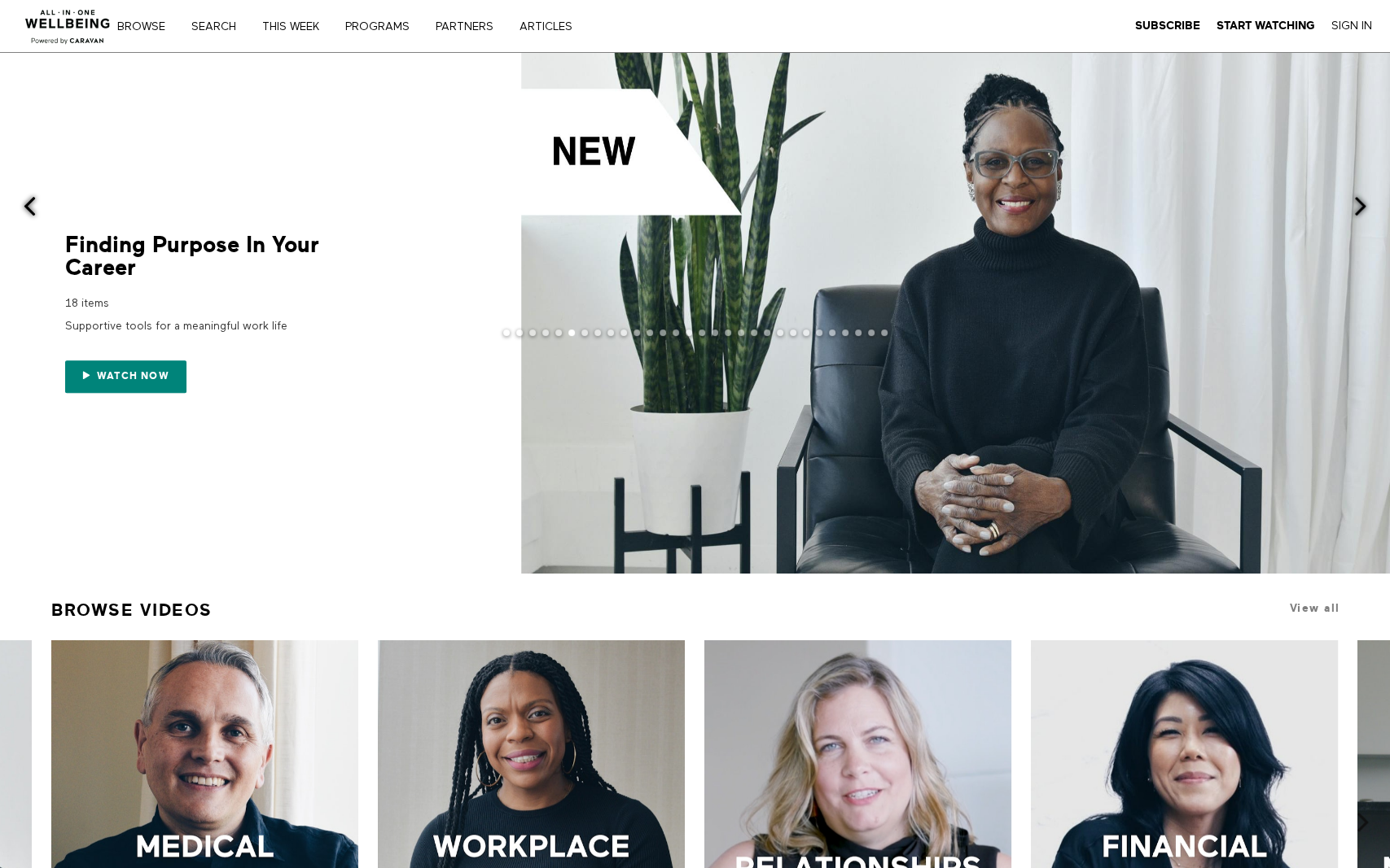 This screenshot has width=1390, height=868. I want to click on strong: Subscribe, so click(1167, 25).